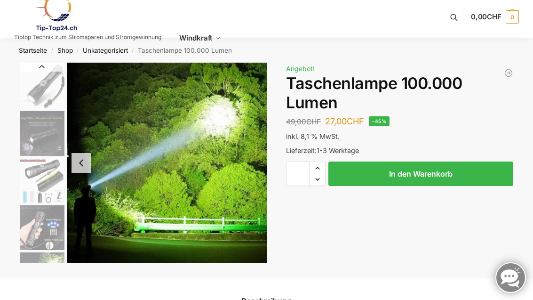  I want to click on li: 4 / 6, so click(41, 227).